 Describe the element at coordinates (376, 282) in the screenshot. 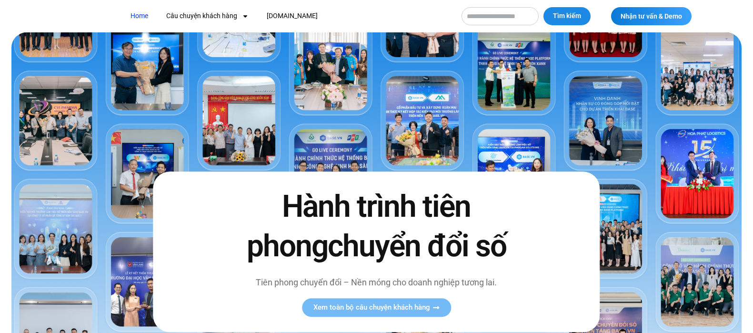

I see `p: Tiên phong chuyển đổi – Nền móng cho doanh nghiệp tương lai.` at that location.